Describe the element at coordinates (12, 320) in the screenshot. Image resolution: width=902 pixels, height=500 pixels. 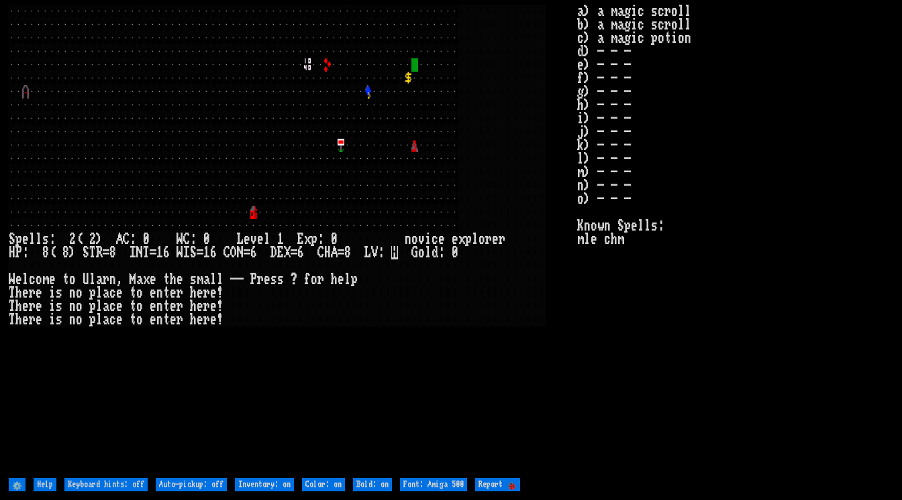
I see `div: T` at that location.